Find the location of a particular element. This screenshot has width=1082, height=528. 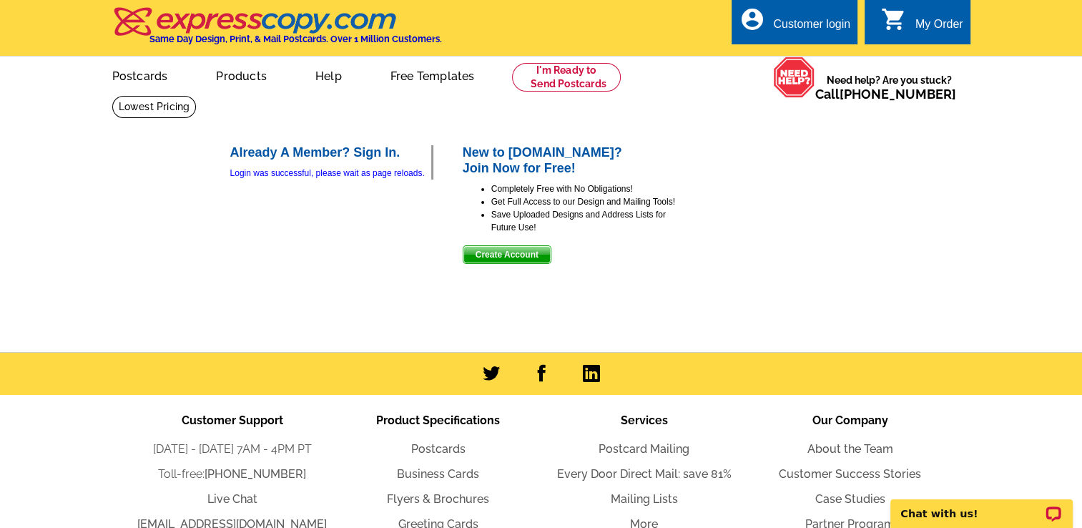

i: account_circle is located at coordinates (752, 19).